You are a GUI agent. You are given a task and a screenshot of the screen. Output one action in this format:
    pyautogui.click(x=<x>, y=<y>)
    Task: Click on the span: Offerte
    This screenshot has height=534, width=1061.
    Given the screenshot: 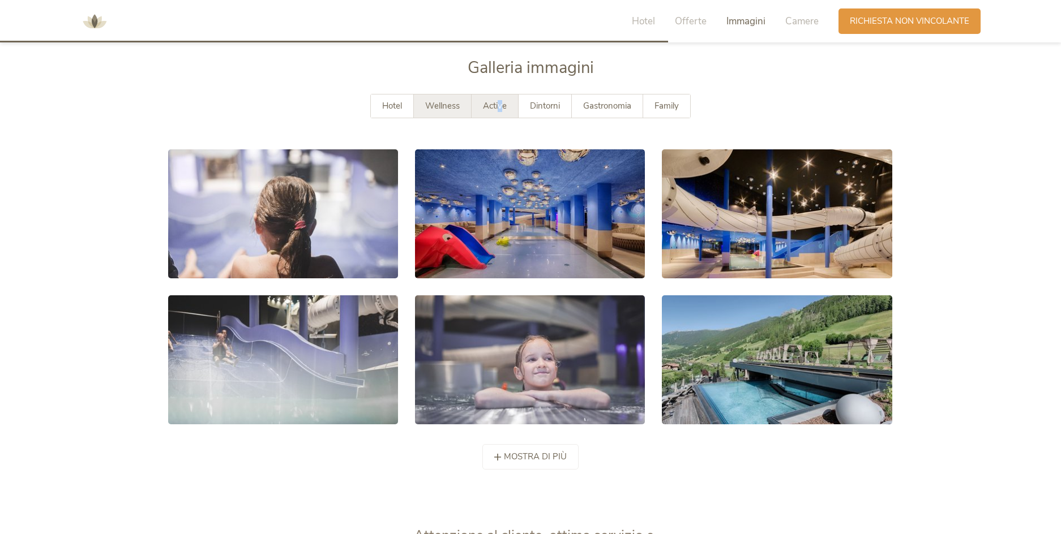 What is the action you would take?
    pyautogui.click(x=691, y=21)
    